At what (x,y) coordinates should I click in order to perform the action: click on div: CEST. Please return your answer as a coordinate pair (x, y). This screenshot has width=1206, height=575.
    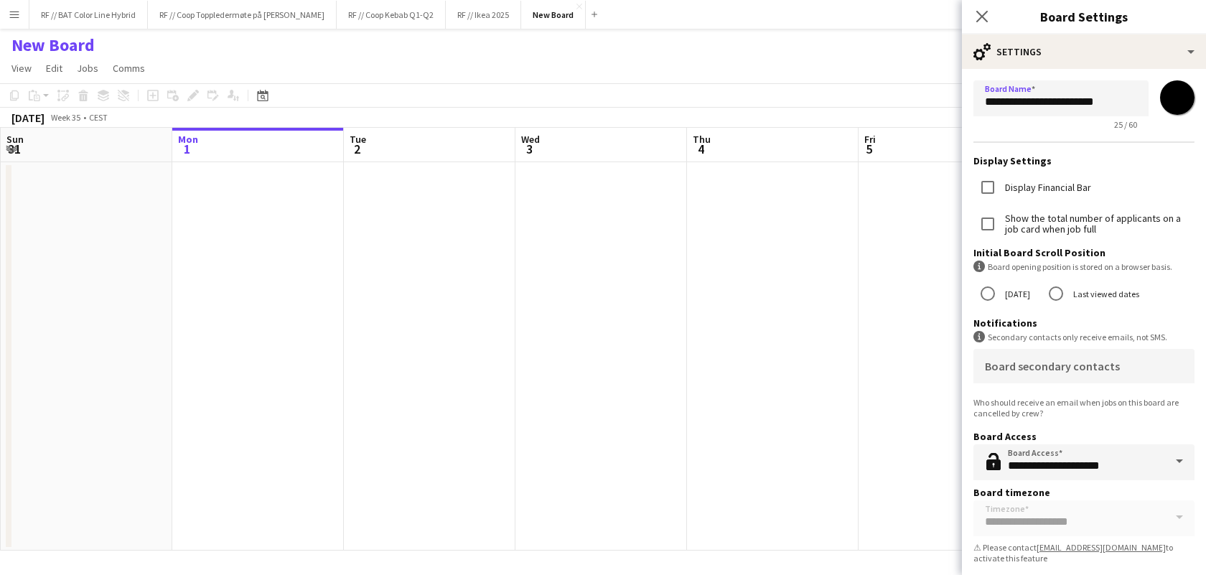
    Looking at the image, I should click on (98, 117).